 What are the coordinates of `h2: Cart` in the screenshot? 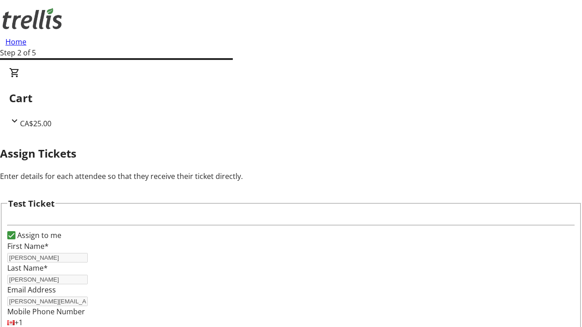 It's located at (291, 98).